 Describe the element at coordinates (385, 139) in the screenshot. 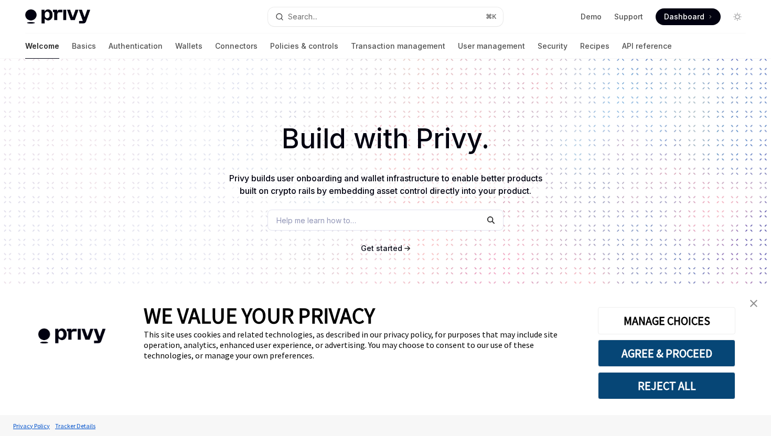

I see `h1: Build with Privy.` at that location.